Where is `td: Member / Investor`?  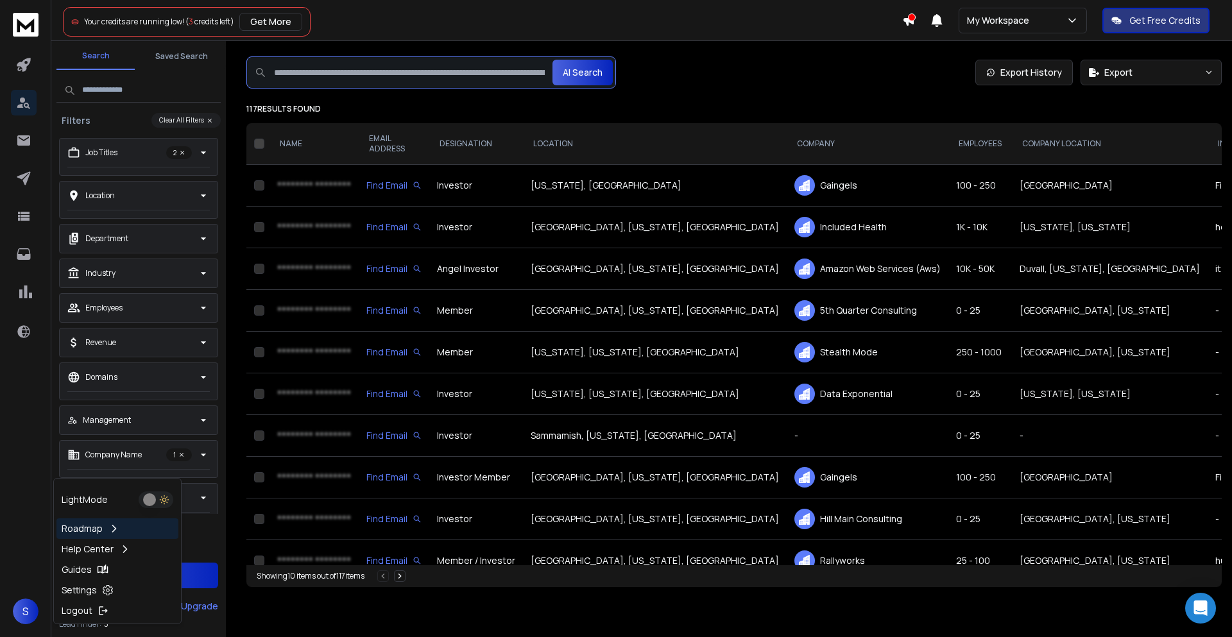 td: Member / Investor is located at coordinates (476, 561).